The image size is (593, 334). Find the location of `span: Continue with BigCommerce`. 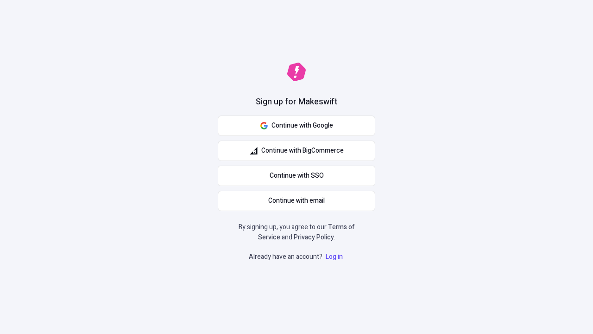

span: Continue with BigCommerce is located at coordinates (303, 151).